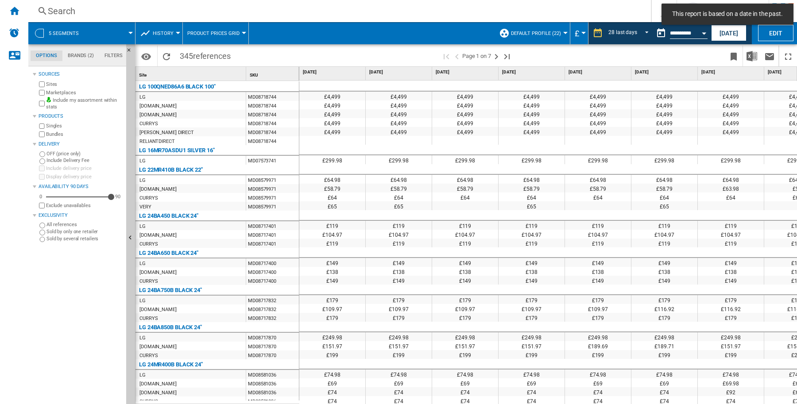 The image size is (797, 404). What do you see at coordinates (704, 32) in the screenshot?
I see `button: Open calendar` at bounding box center [704, 32].